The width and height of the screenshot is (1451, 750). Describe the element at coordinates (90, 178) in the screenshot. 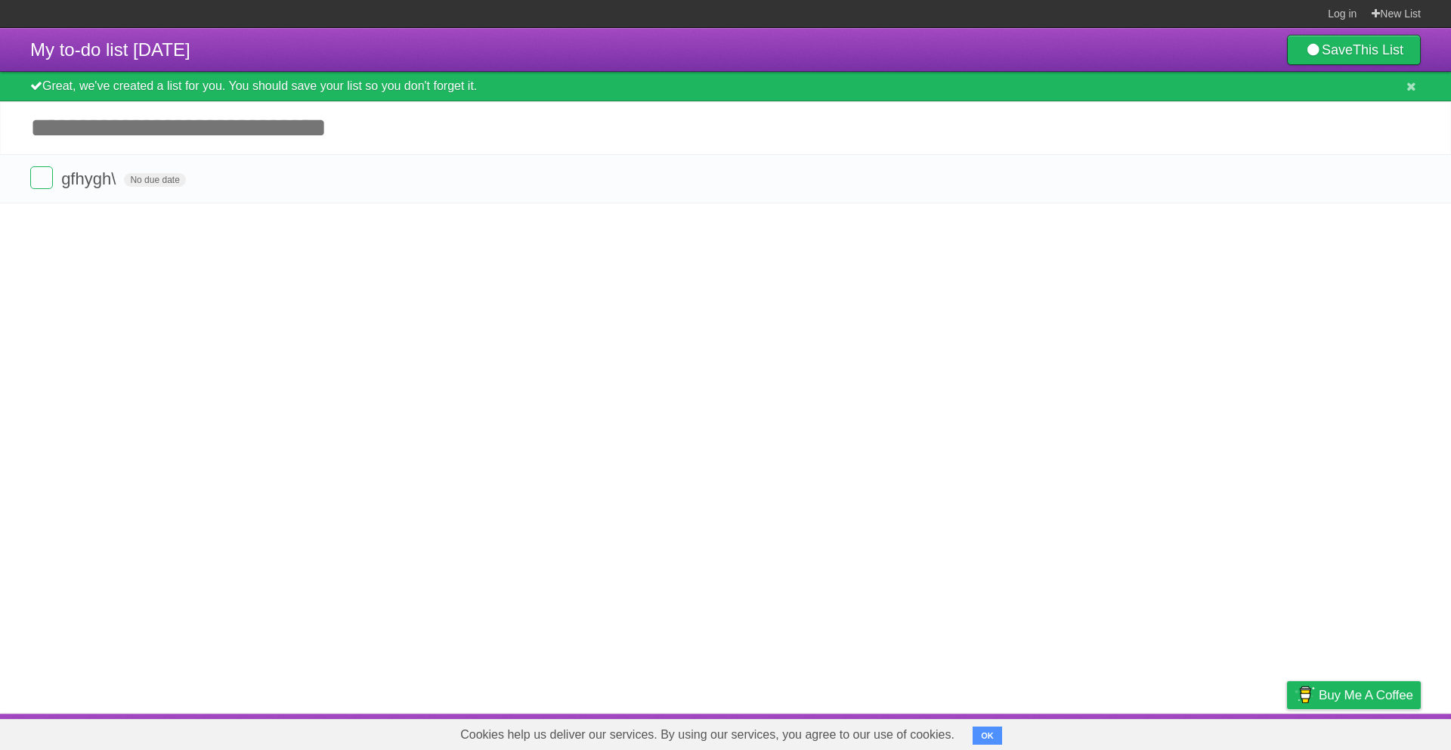

I see `gfhygh\` at that location.